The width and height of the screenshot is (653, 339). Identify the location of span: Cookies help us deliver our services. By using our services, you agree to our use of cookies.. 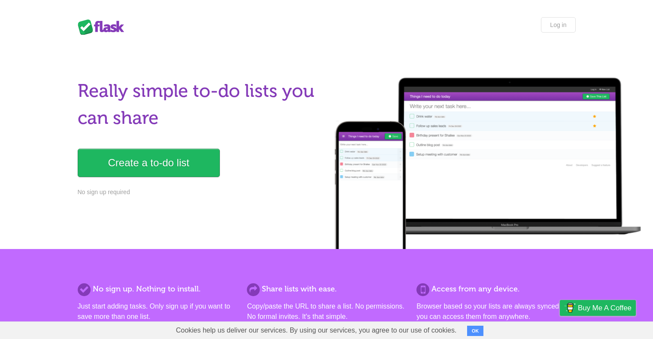
(316, 331).